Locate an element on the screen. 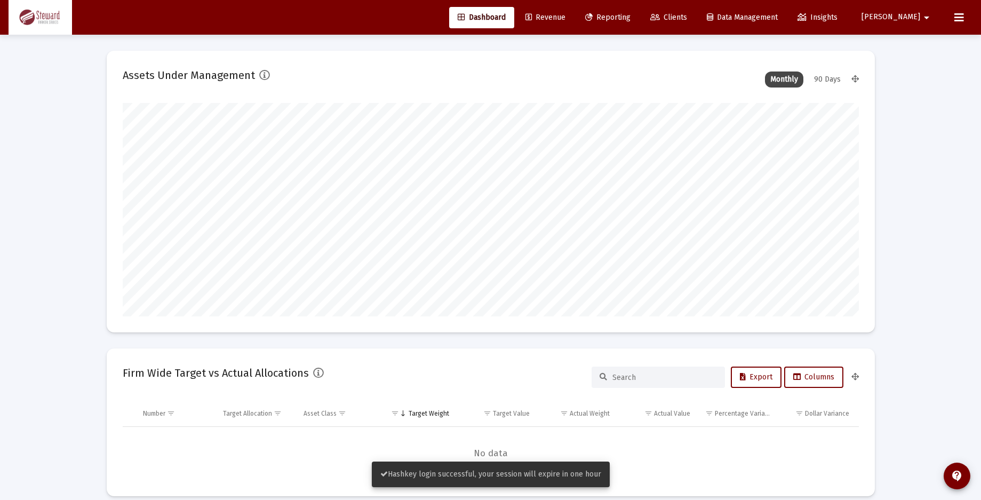 The image size is (981, 500). div: Dollar Variance is located at coordinates (827, 413).